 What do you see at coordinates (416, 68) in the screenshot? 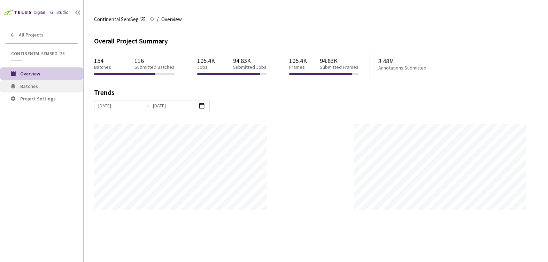
I see `p: Annotations Submitted` at bounding box center [416, 68].